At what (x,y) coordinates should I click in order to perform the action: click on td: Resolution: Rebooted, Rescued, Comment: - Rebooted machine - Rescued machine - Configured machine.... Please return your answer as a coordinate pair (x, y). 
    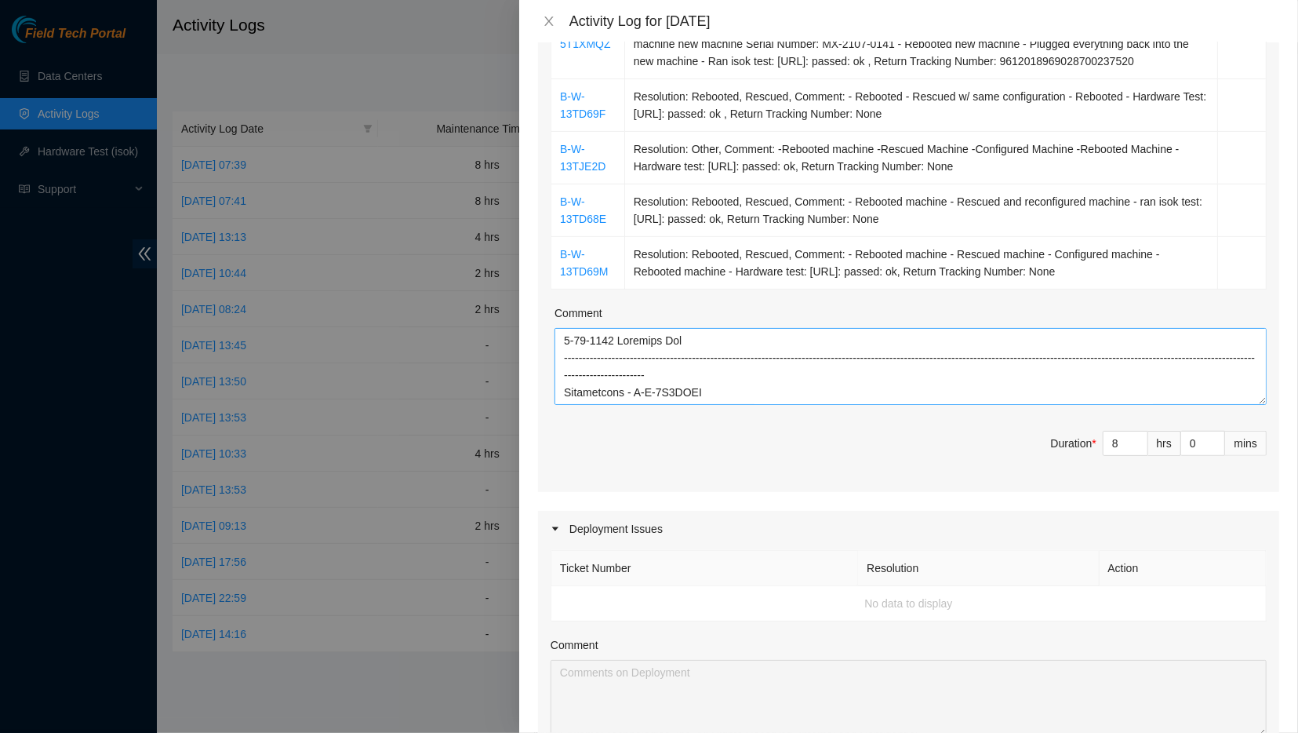
    Looking at the image, I should click on (922, 263).